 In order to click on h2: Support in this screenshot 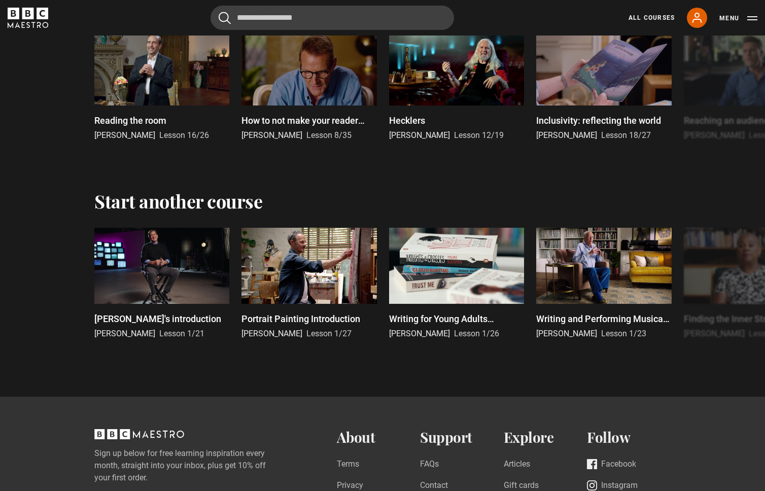, I will do `click(461, 437)`.